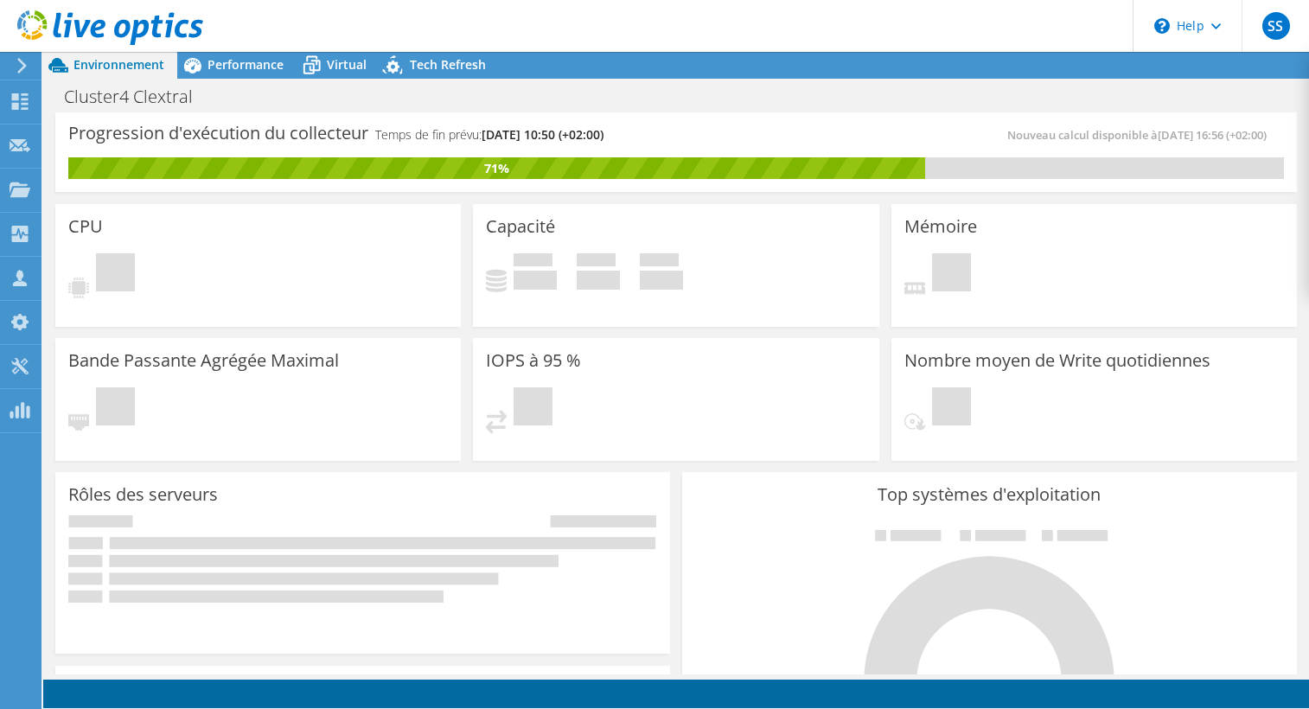  I want to click on h4: Temps de fin prévu:, so click(489, 135).